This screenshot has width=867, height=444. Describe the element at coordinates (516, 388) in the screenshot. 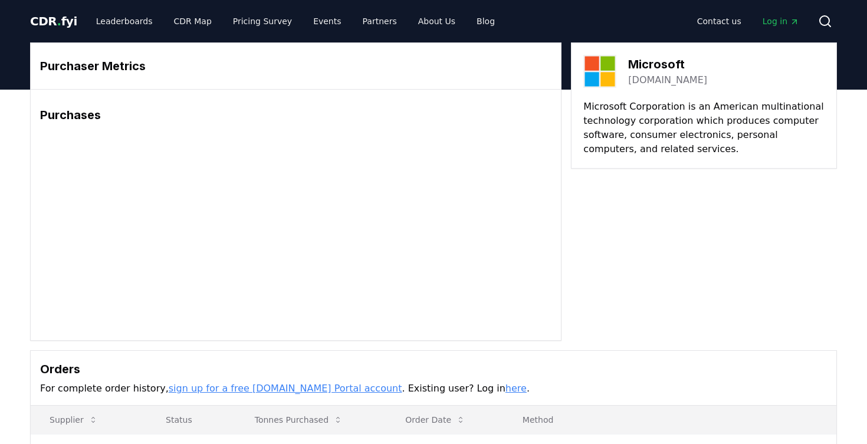

I see `a: here` at that location.